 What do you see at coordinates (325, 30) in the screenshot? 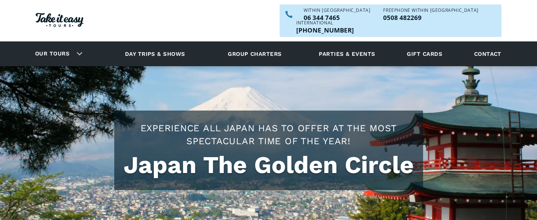
I see `a: Call us outside of NZ on +6463447465` at bounding box center [325, 30].